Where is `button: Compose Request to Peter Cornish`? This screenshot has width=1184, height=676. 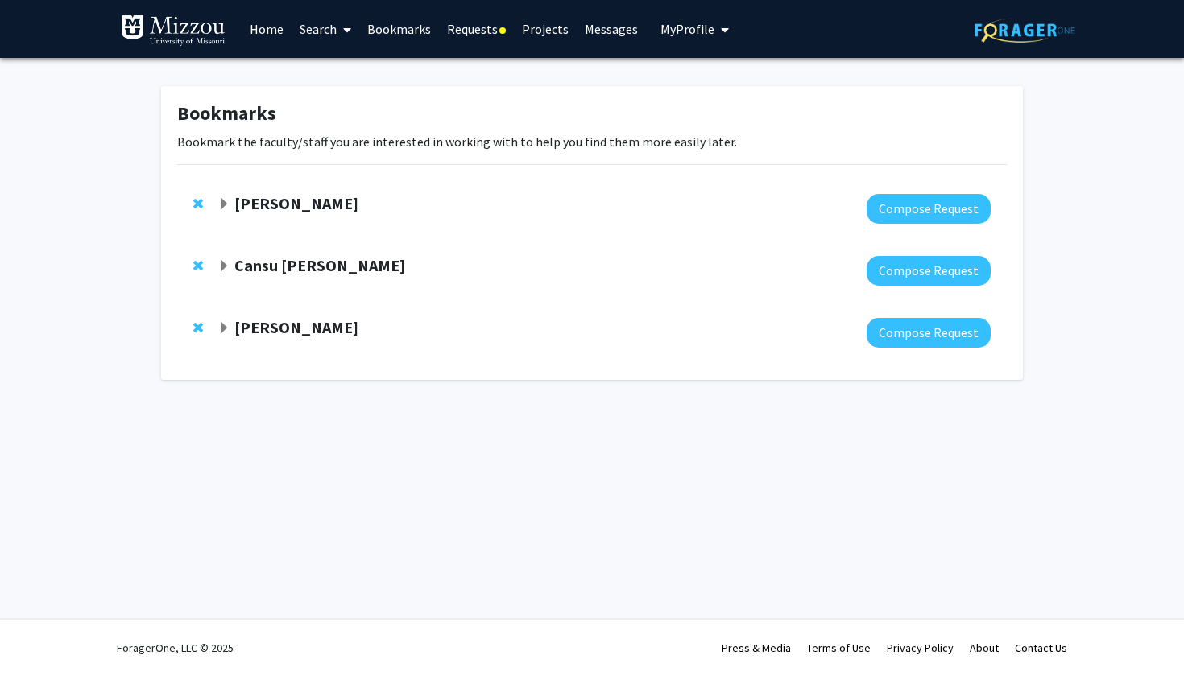
button: Compose Request to Peter Cornish is located at coordinates (928, 333).